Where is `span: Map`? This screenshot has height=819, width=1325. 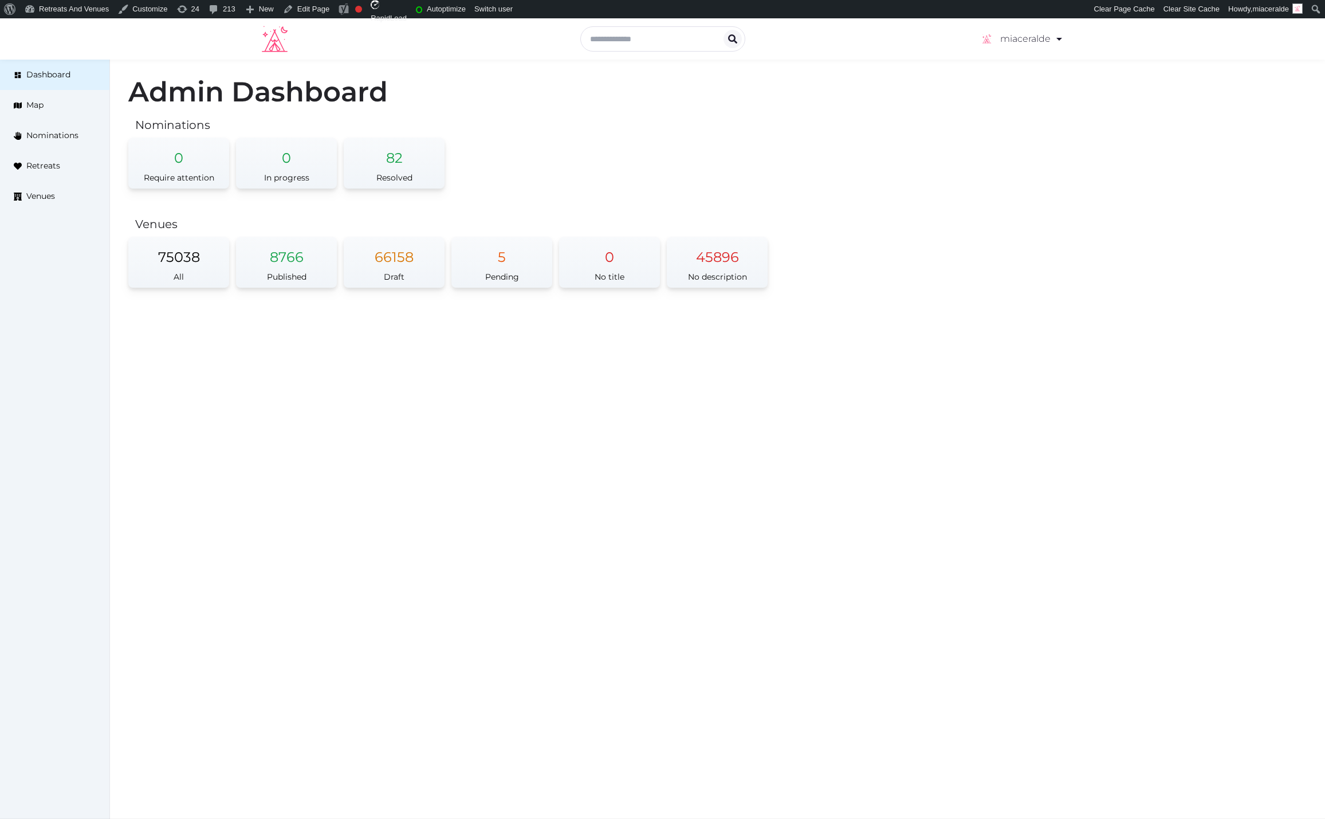
span: Map is located at coordinates (35, 105).